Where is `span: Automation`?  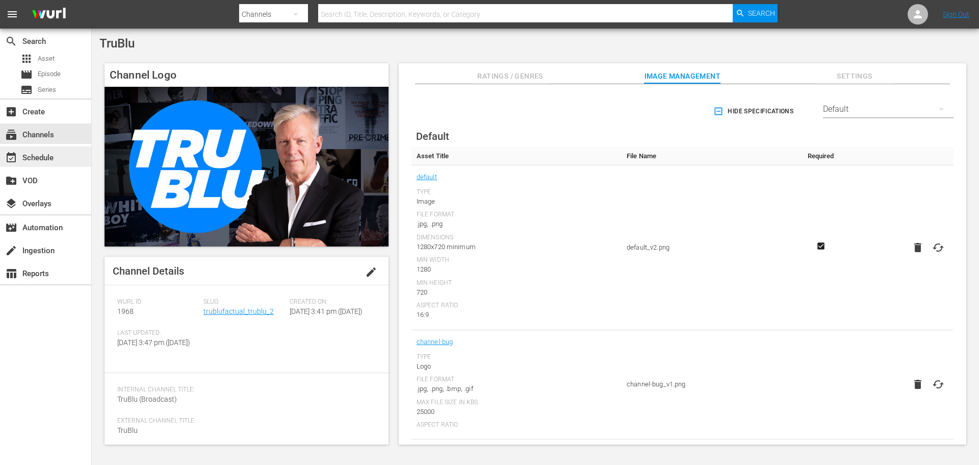
span: Automation is located at coordinates (11, 227).